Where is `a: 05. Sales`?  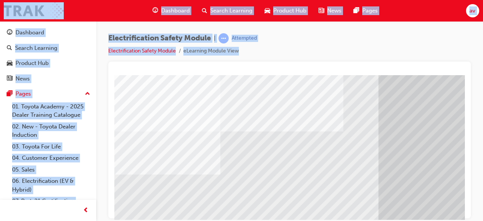
a: 05. Sales is located at coordinates (51, 169).